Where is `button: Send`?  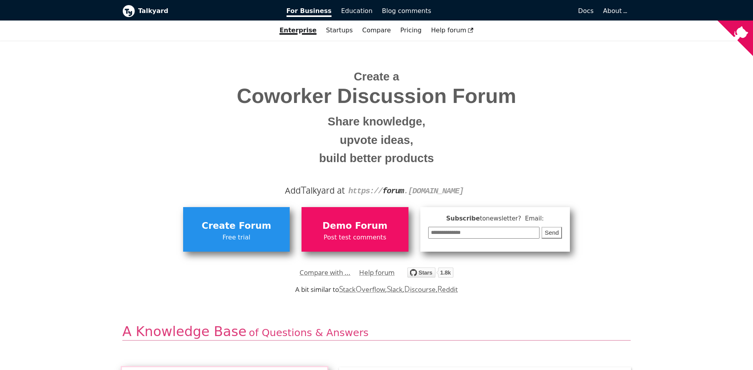
button: Send is located at coordinates (552, 233).